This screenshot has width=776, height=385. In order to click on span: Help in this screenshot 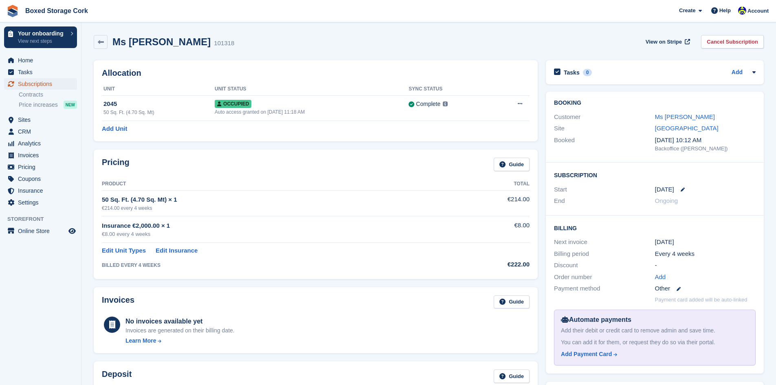, I will do `click(725, 11)`.